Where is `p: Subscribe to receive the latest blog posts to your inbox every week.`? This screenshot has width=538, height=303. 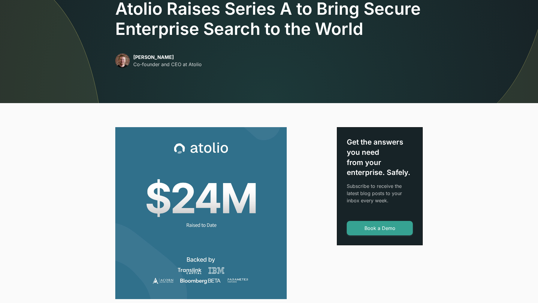
p: Subscribe to receive the latest blog posts to your inbox every week. is located at coordinates (380, 193).